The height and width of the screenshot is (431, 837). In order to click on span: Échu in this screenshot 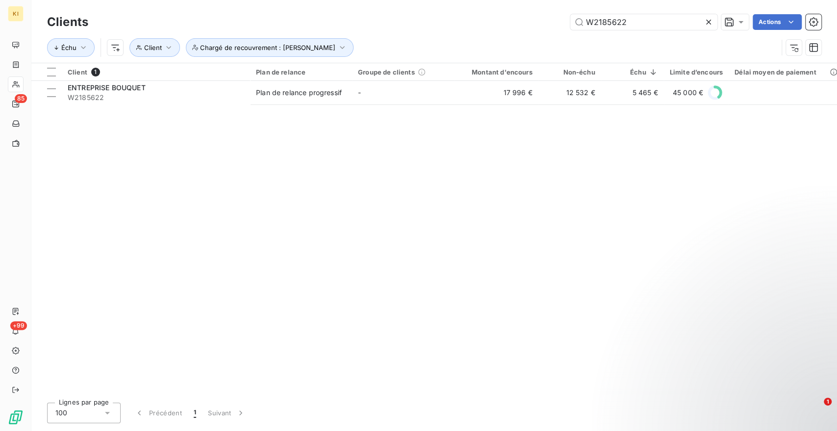, I will do `click(69, 48)`.